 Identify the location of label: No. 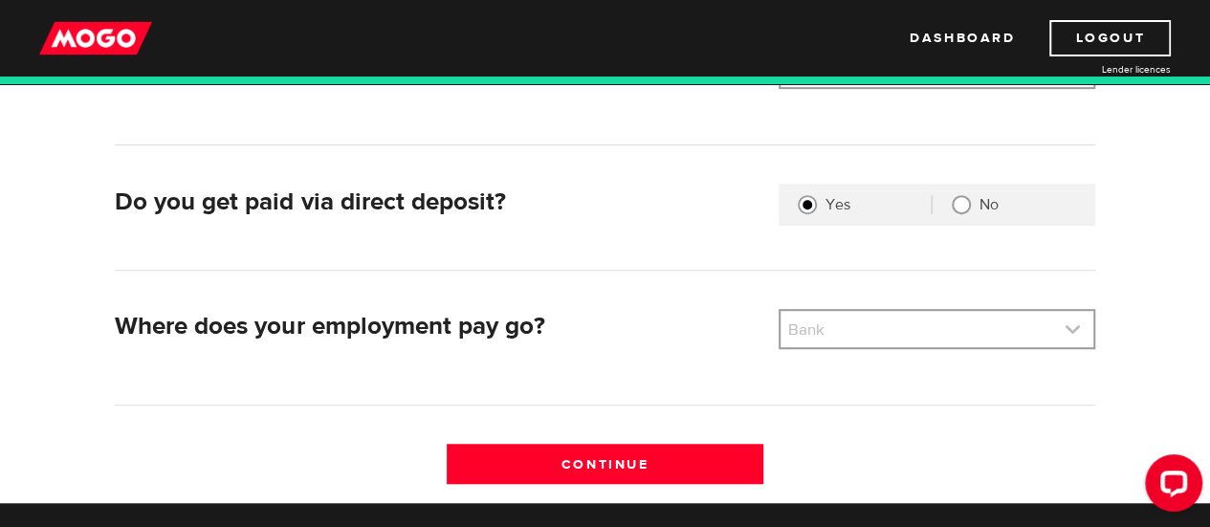
(1027, 205).